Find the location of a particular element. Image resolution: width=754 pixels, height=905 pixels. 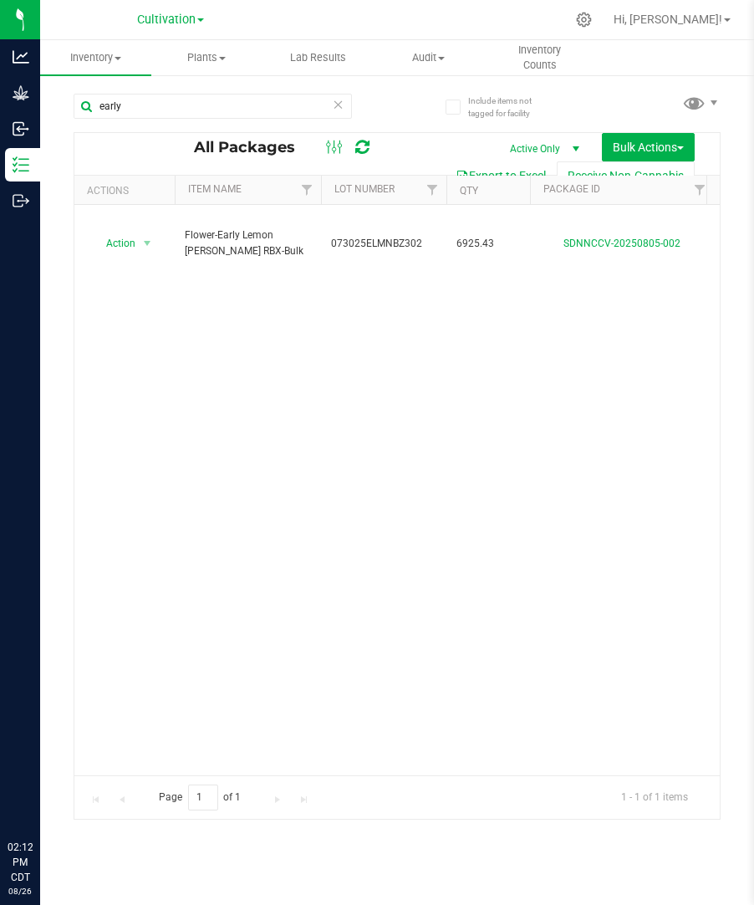

p: 02:12 PM CDT is located at coordinates (20, 862).